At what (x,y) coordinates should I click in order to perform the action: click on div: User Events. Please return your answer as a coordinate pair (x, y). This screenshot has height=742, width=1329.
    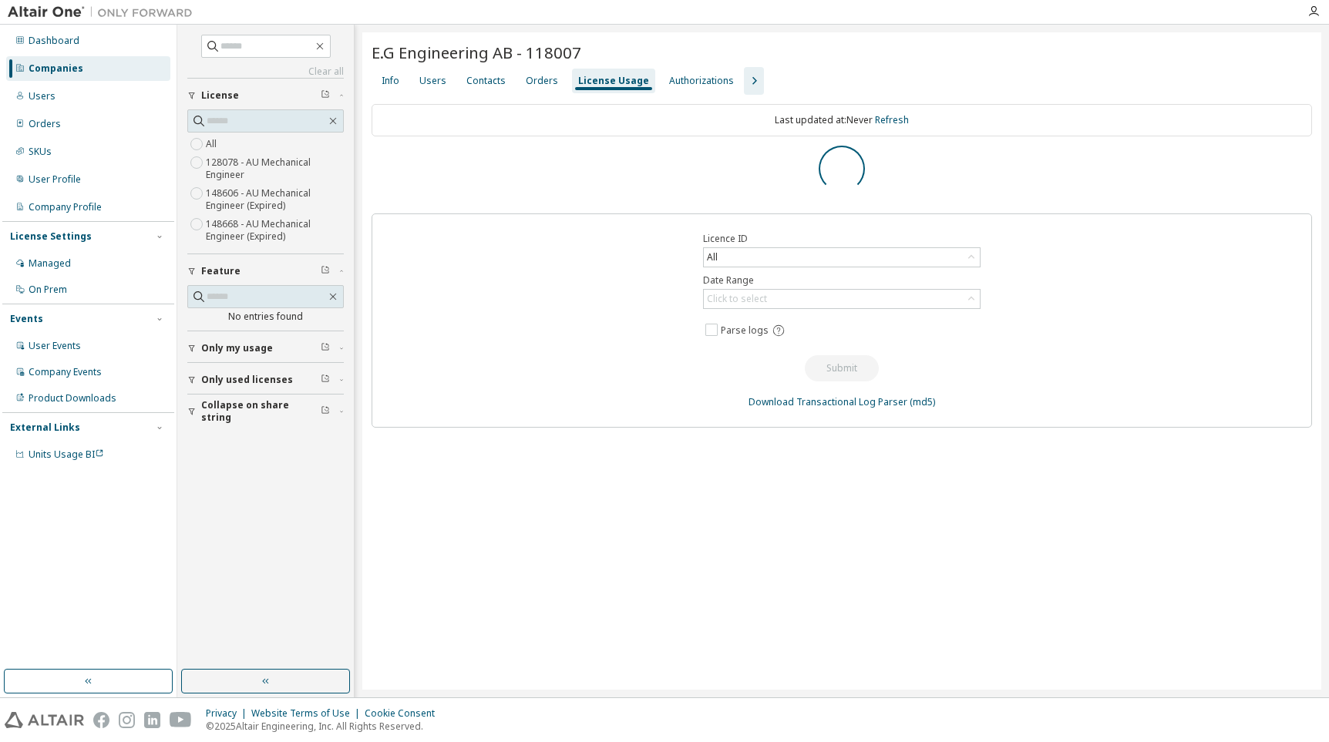
    Looking at the image, I should click on (55, 346).